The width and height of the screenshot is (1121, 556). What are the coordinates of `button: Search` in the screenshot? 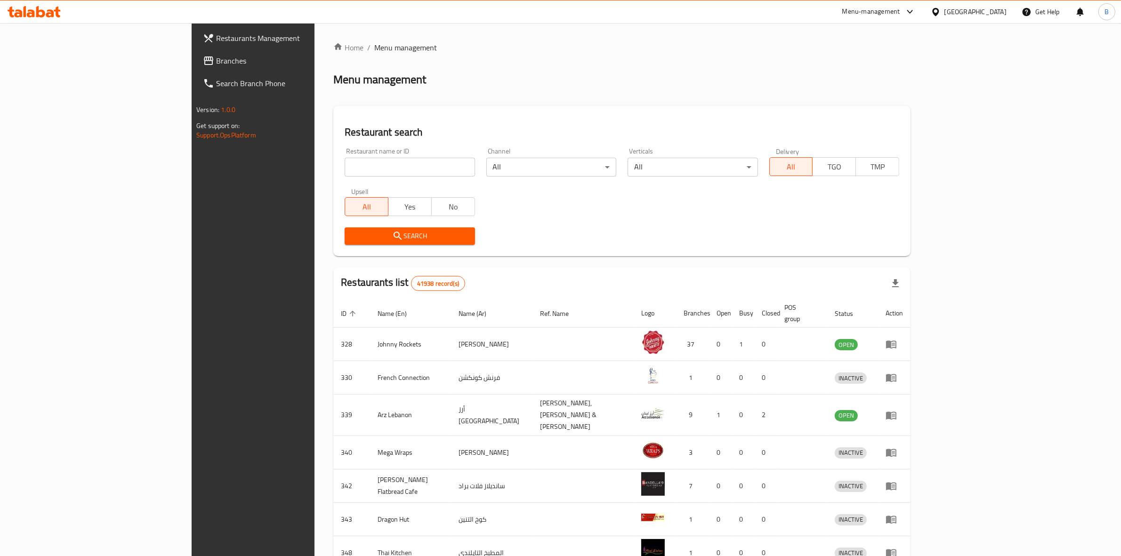 It's located at (409, 236).